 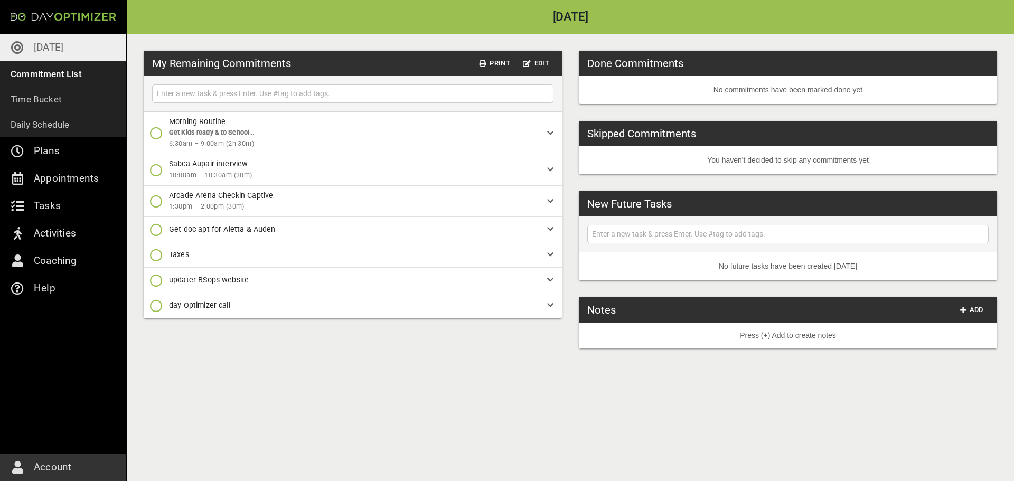 What do you see at coordinates (353, 170) in the screenshot?
I see `div: Sabca Aupair interview10:00am – 10:30am (30m)` at bounding box center [353, 170].